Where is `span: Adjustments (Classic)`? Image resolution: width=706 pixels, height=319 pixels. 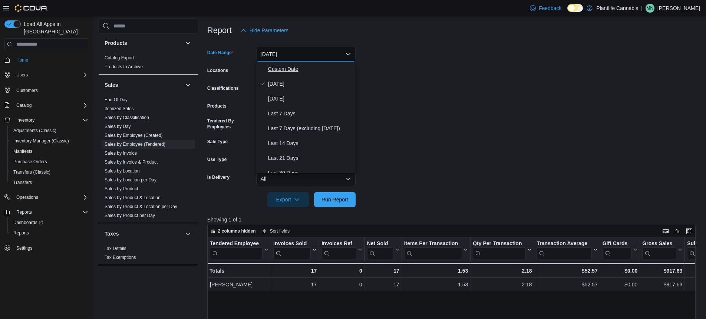
span: Adjustments (Classic) is located at coordinates (35, 131).